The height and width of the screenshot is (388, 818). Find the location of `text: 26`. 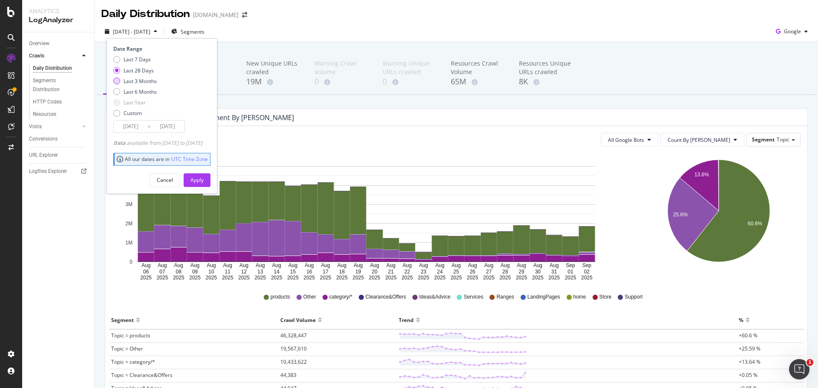

text: 26 is located at coordinates (472, 272).